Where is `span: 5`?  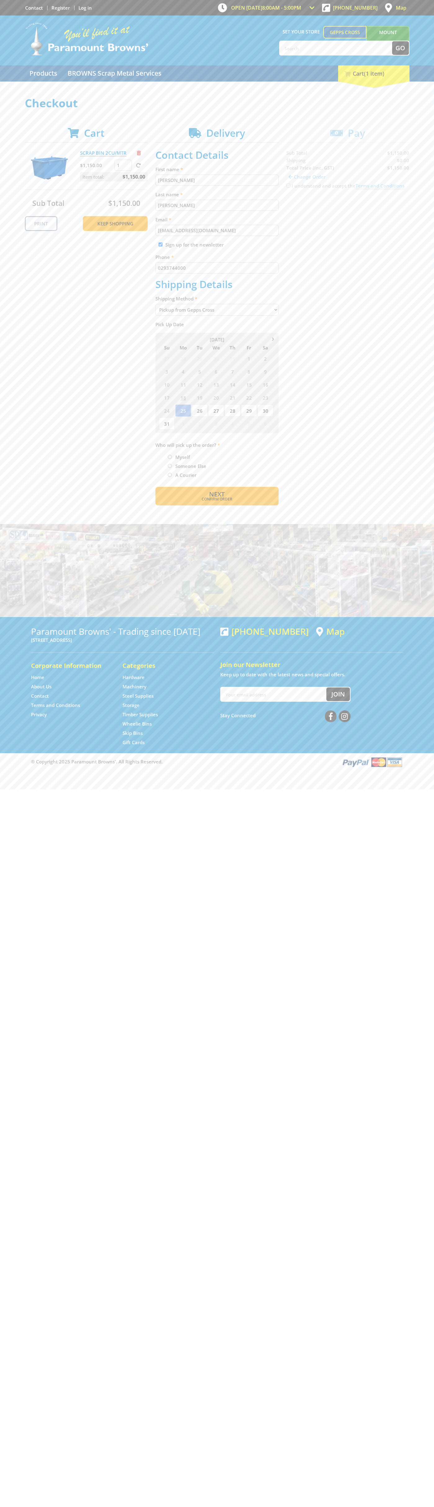
span: 5 is located at coordinates (249, 424).